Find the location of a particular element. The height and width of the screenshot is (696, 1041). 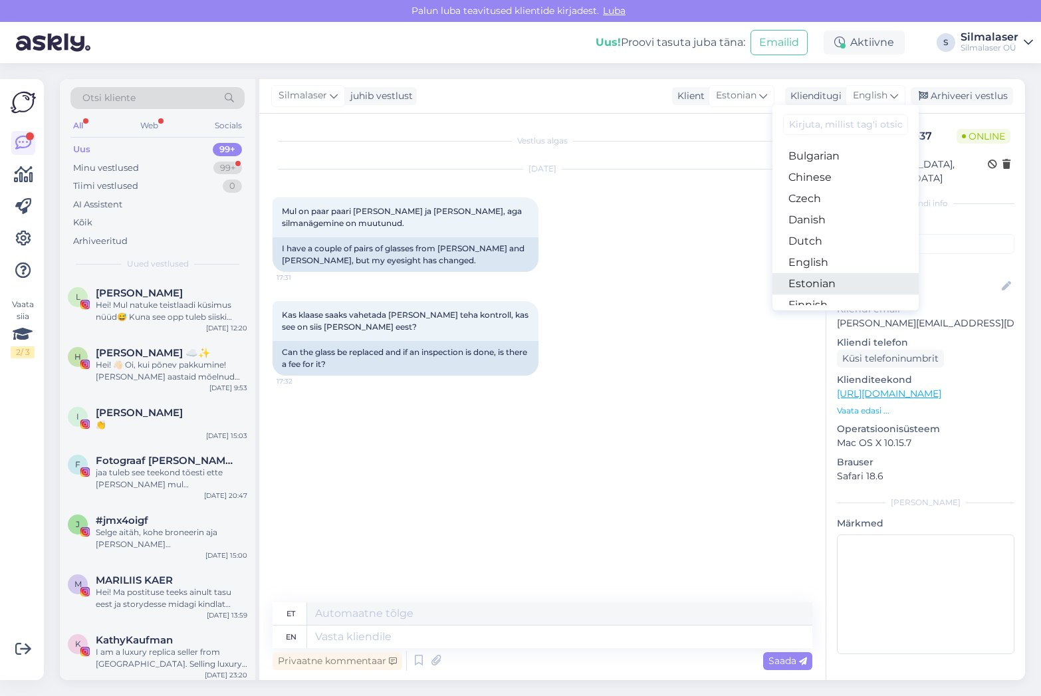

div: Vestlus algas is located at coordinates (542, 141).